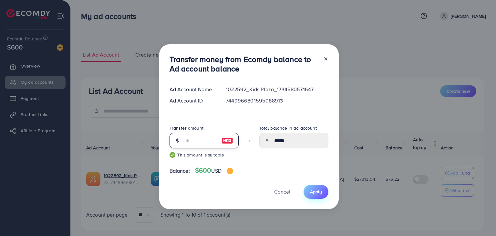 The image size is (496, 236). I want to click on span: Balance:, so click(180, 171).